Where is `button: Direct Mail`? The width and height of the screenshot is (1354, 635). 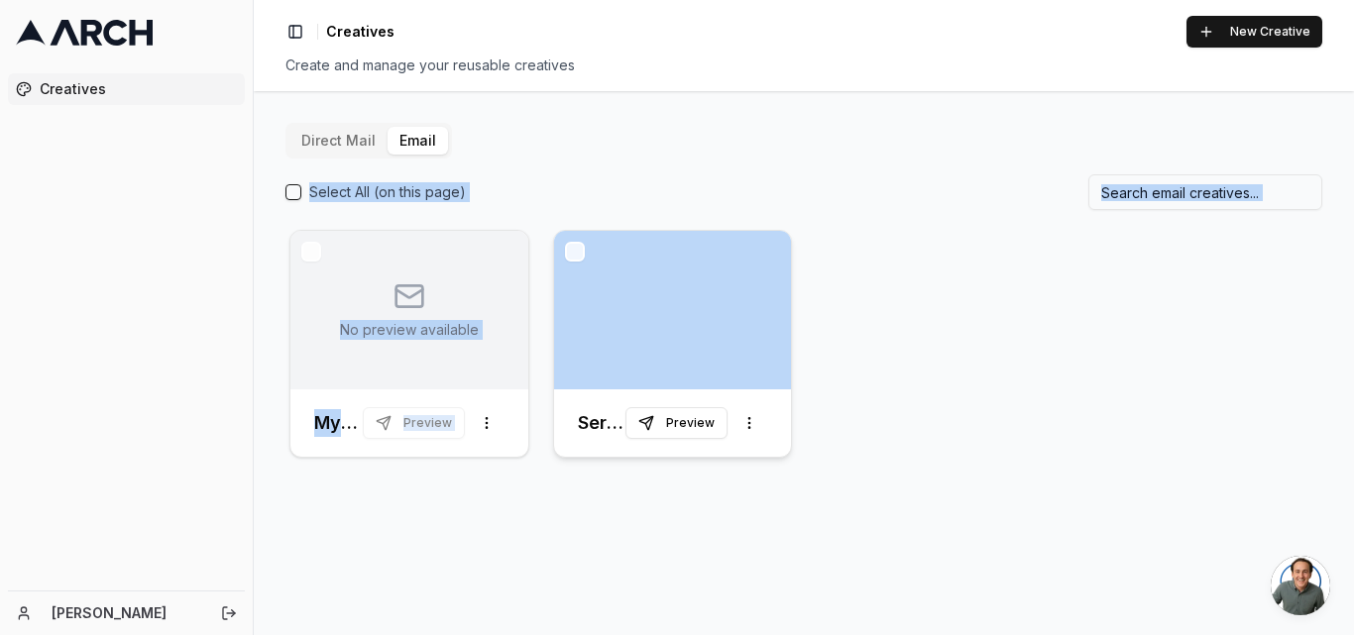 button: Direct Mail is located at coordinates (338, 141).